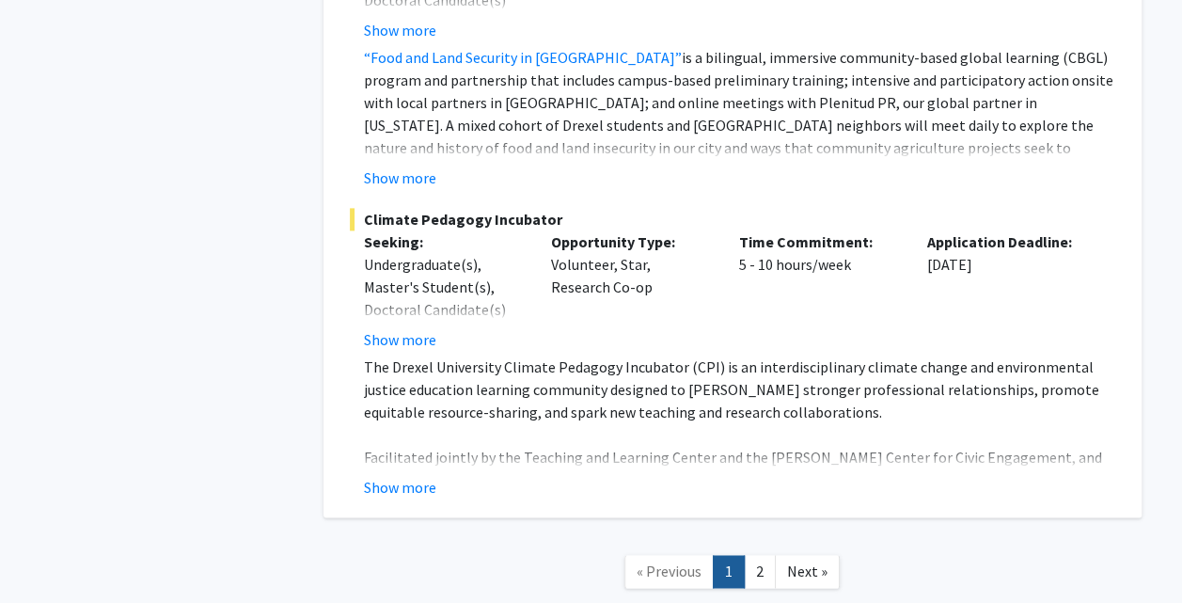  What do you see at coordinates (444, 309) in the screenshot?
I see `div: Undergraduate(s), Master's Student(s), Doctoral Candidate(s) (PhD, MD, DMD, PharmD, etc.)` at bounding box center [444, 309].